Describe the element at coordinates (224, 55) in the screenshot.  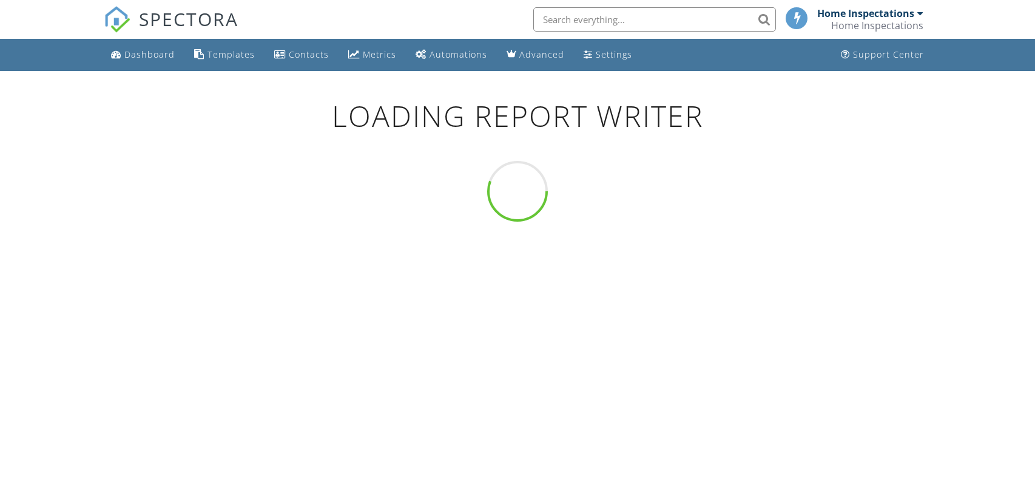
I see `a: Templates` at that location.